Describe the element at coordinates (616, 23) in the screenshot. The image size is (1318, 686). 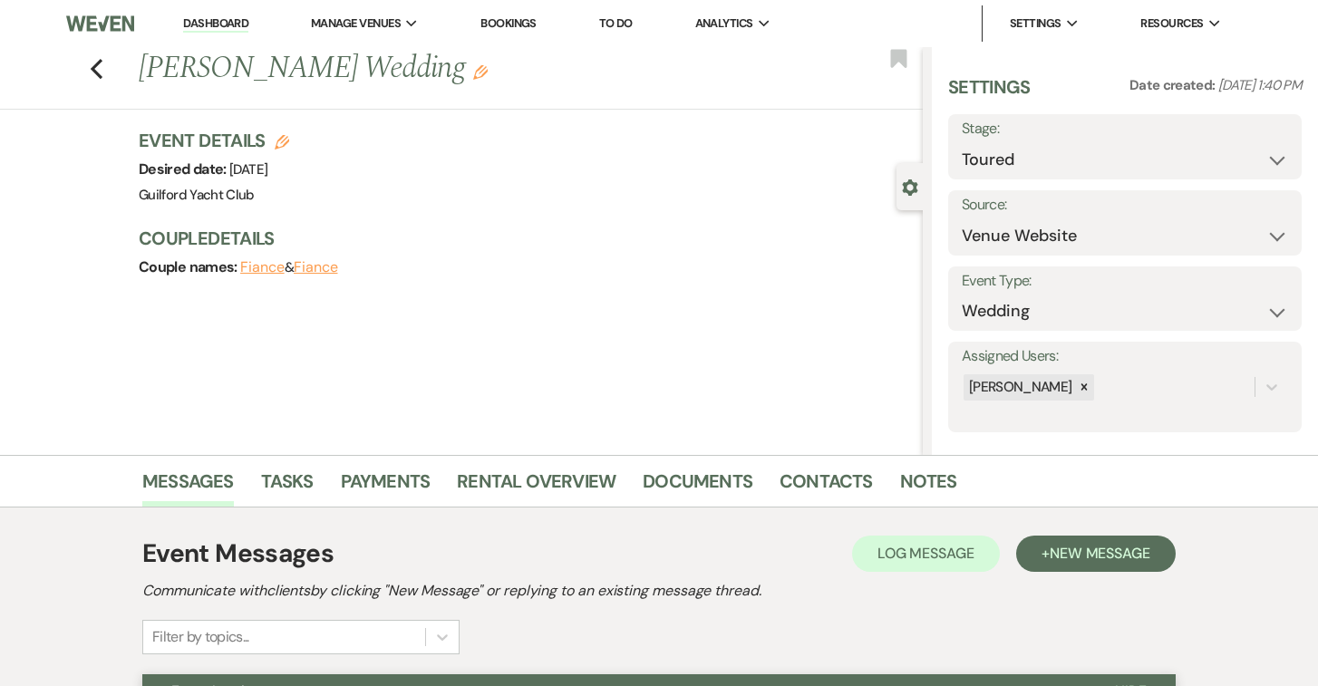
I see `a: To Do` at that location.